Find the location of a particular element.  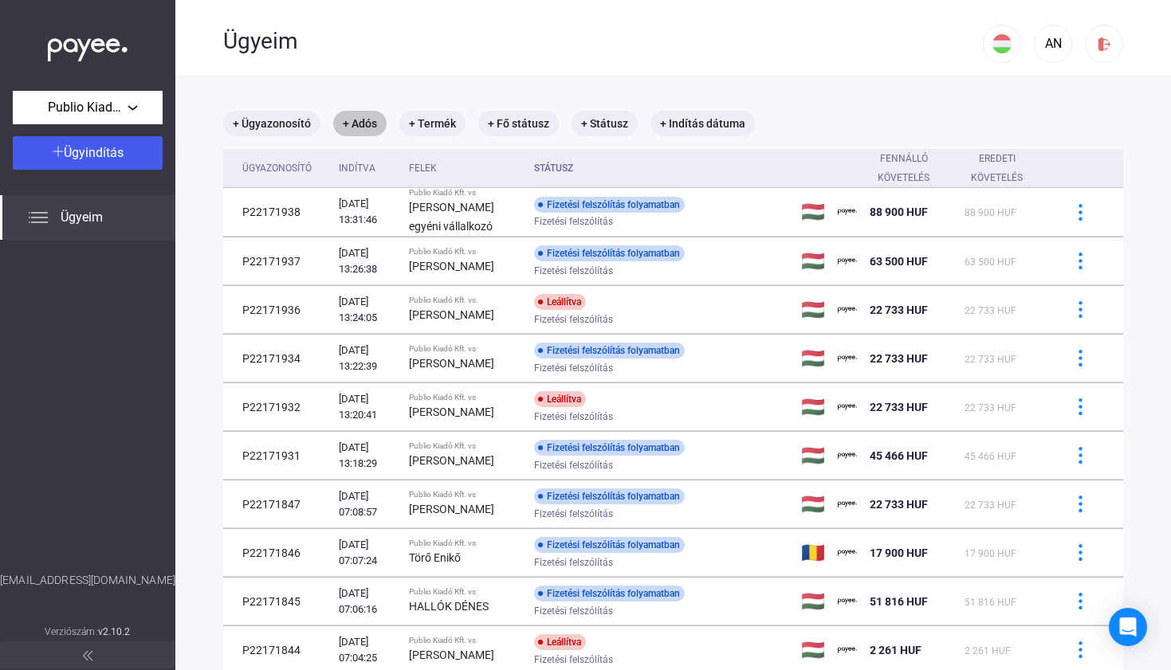

mat-chip: + Fő státusz is located at coordinates (518, 124).